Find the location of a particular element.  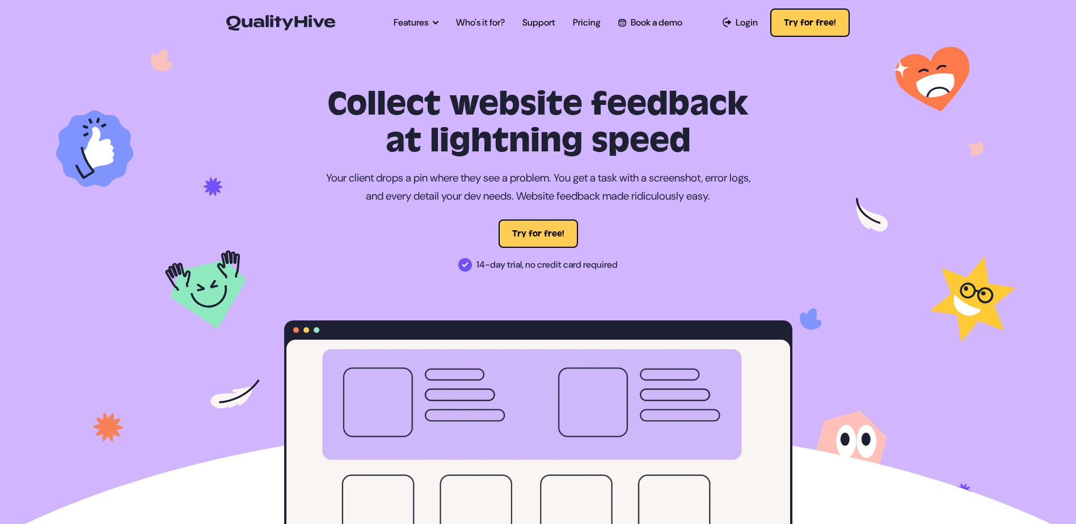

a: Features is located at coordinates (416, 23).